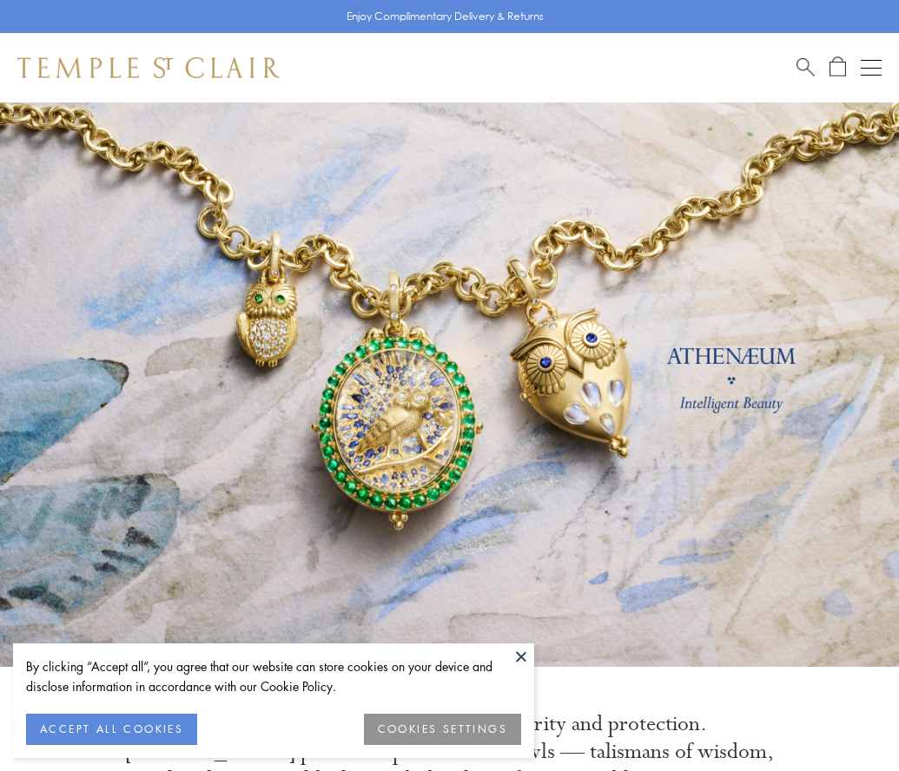 The image size is (899, 771). I want to click on img: Temple St. Clair, so click(148, 68).